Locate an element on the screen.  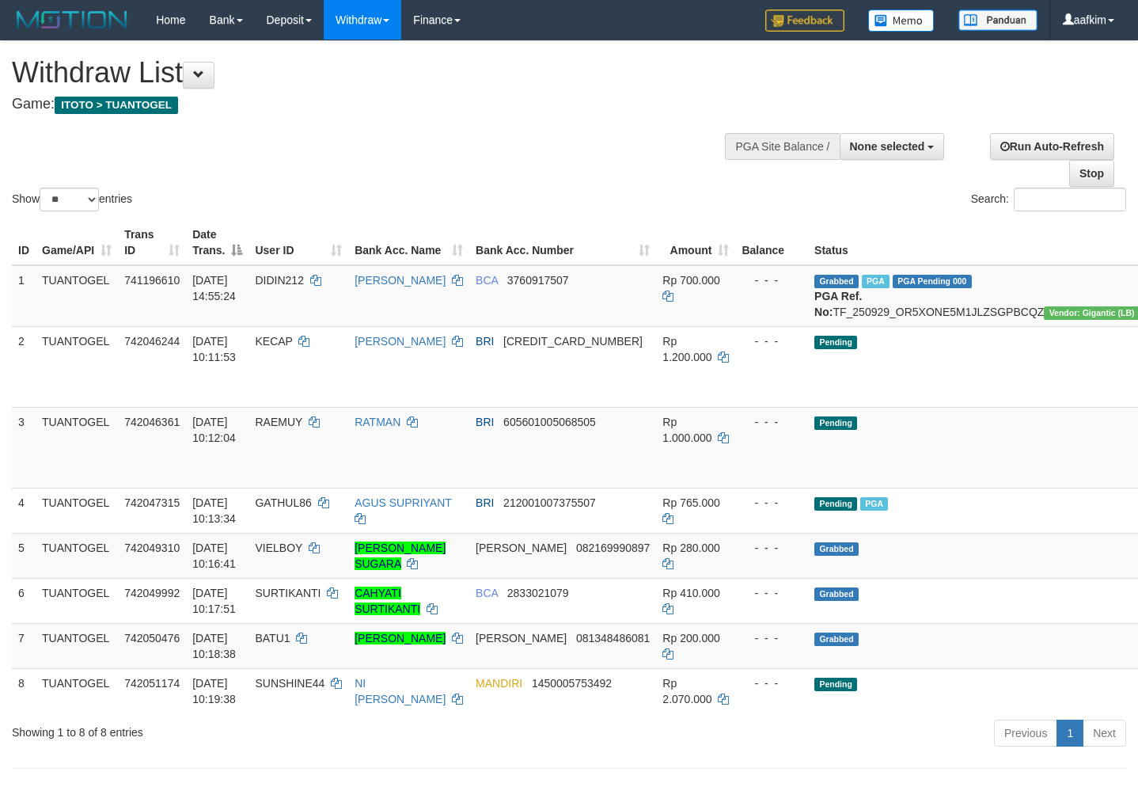
span: MANDIRI is located at coordinates (499, 683).